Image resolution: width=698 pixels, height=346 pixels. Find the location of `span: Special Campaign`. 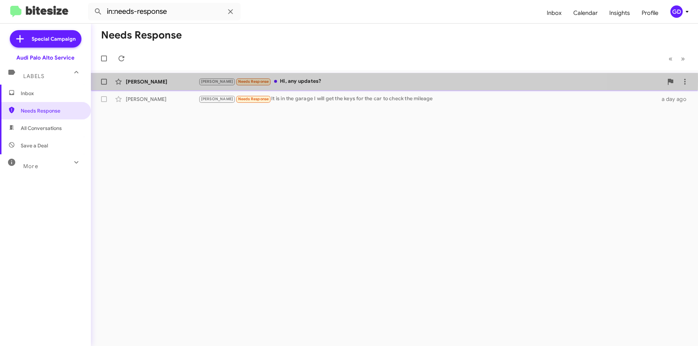

span: Special Campaign is located at coordinates (53, 39).